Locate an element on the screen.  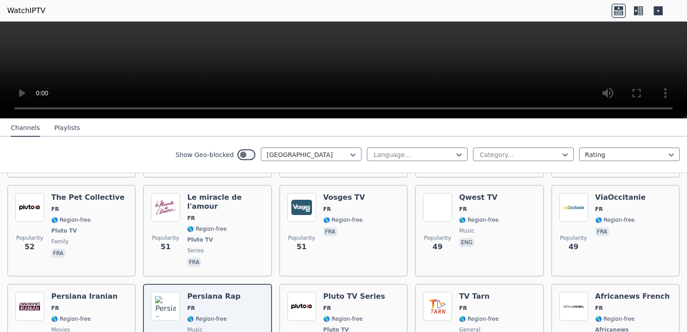
img: Africanews French is located at coordinates (574, 306).